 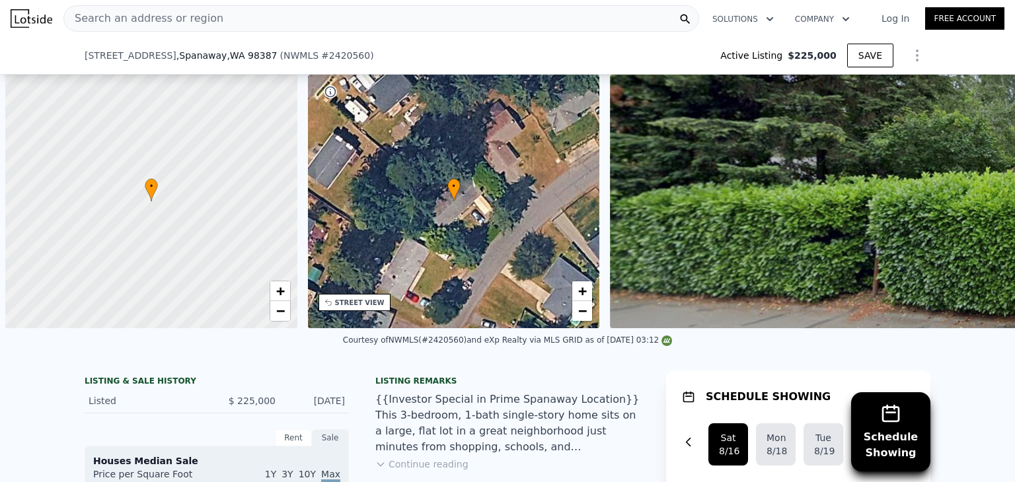 What do you see at coordinates (964, 18) in the screenshot?
I see `a: Free Account` at bounding box center [964, 18].